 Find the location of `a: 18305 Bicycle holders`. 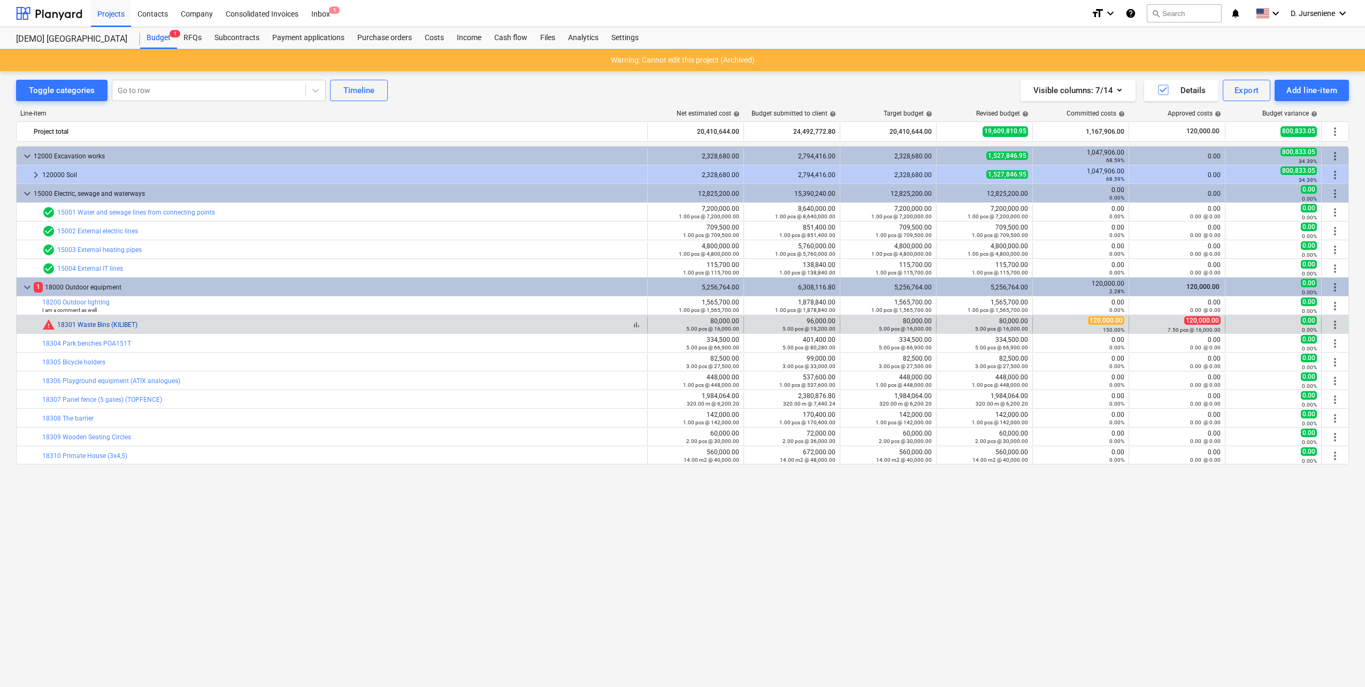

a: 18305 Bicycle holders is located at coordinates (74, 362).